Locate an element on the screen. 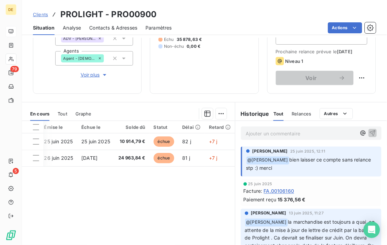 This screenshot has width=387, height=245. div: Open Intercom Messenger is located at coordinates (372, 230).